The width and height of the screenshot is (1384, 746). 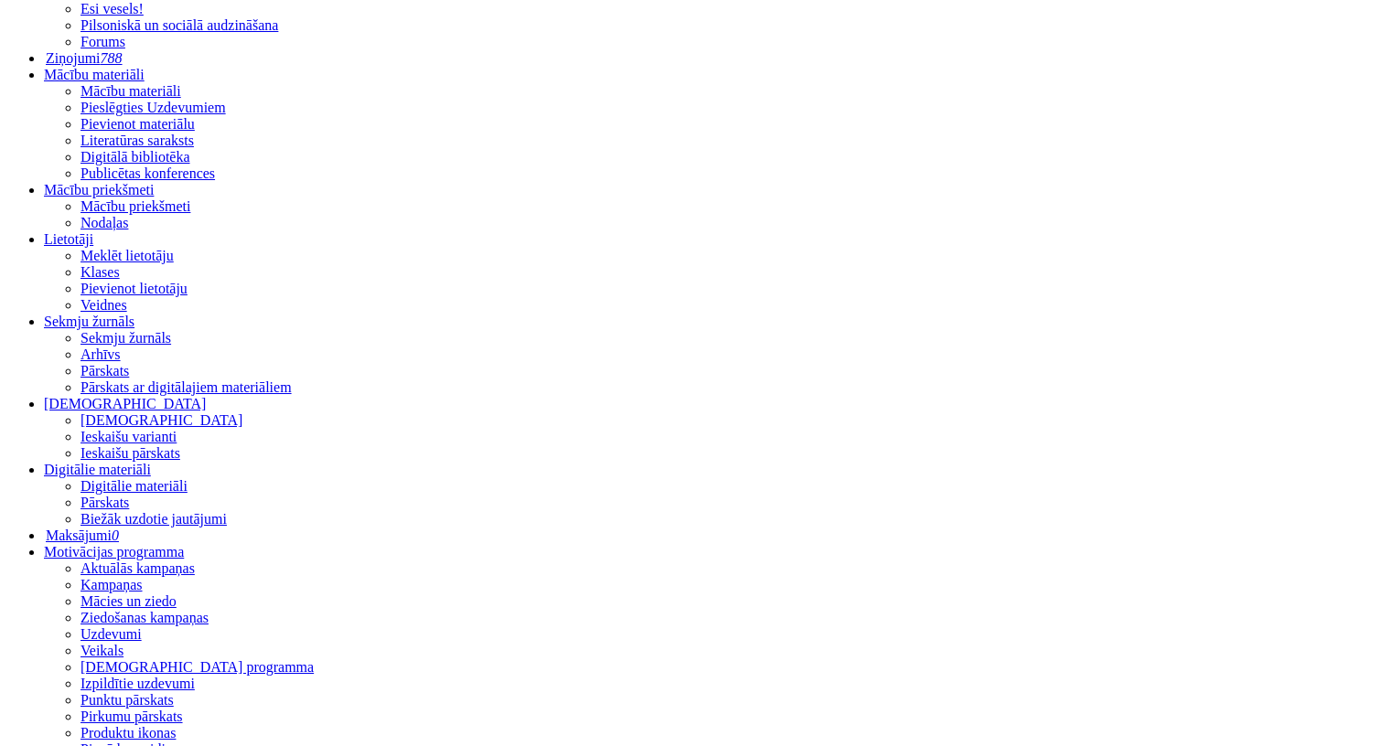 I want to click on a: Pieslēgties Uzdevumiem, so click(x=153, y=107).